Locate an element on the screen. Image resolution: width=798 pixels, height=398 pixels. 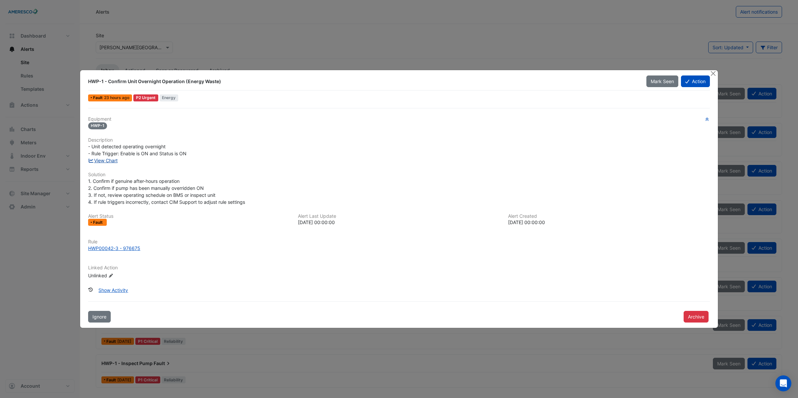
h6: Alert Last Update is located at coordinates (399, 216).